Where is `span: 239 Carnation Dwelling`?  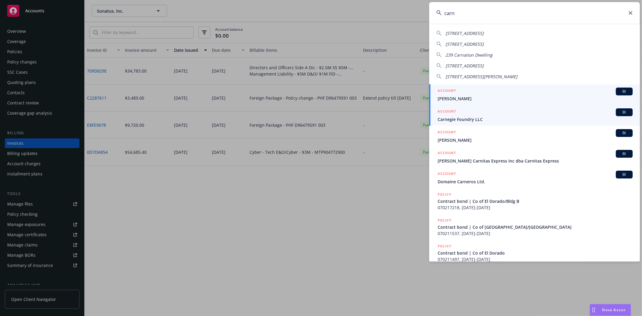
span: 239 Carnation Dwelling is located at coordinates (469, 55).